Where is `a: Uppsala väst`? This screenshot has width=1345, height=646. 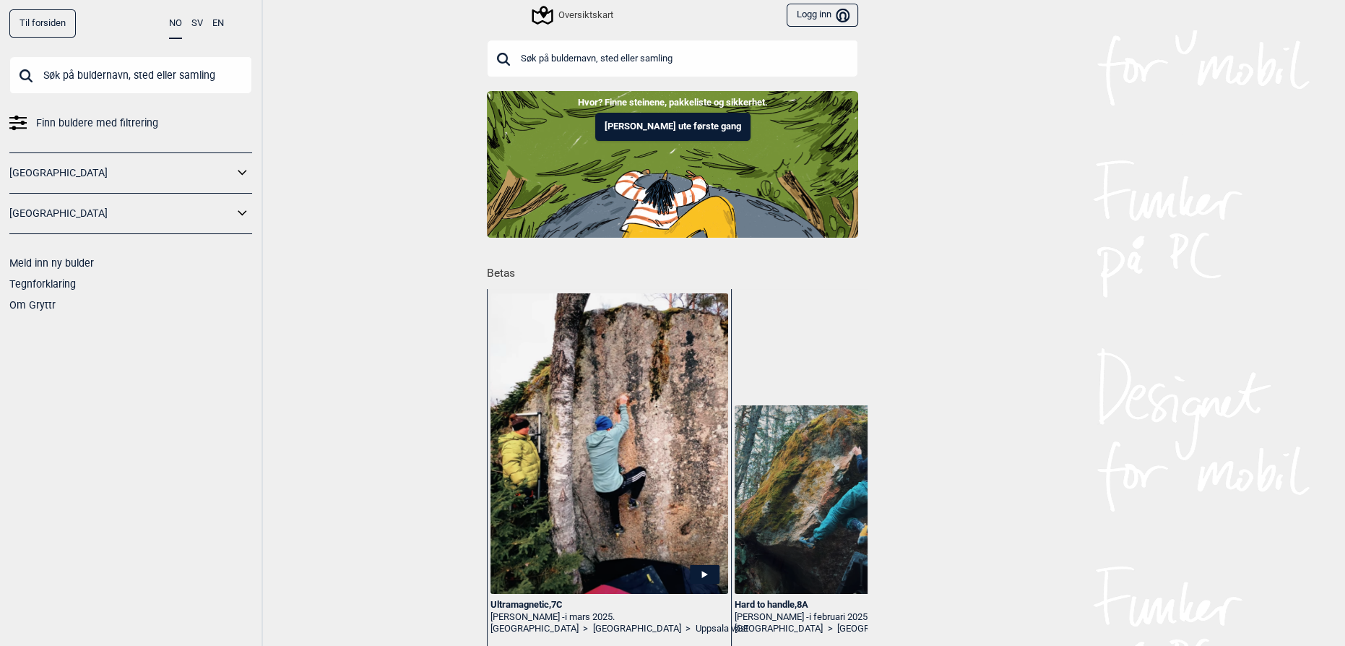
a: Uppsala väst is located at coordinates (722, 629).